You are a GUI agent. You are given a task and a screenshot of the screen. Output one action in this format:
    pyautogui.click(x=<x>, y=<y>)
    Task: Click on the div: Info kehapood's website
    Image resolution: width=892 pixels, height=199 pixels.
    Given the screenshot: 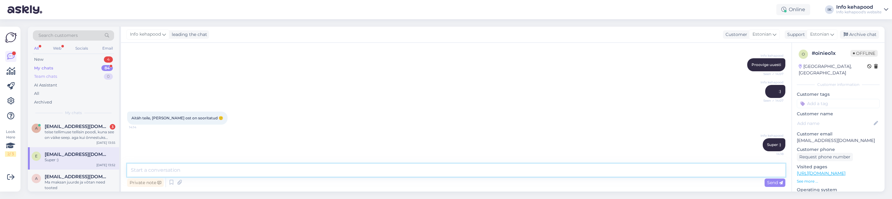 What is the action you would take?
    pyautogui.click(x=859, y=12)
    